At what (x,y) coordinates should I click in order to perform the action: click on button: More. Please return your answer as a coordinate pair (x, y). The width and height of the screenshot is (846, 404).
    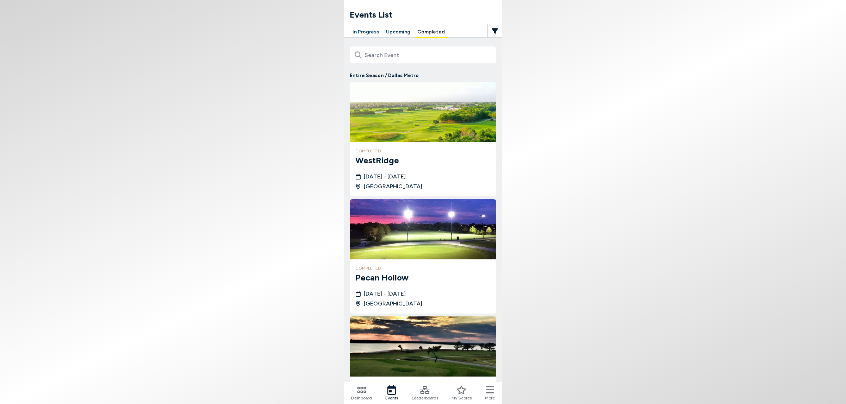
    Looking at the image, I should click on (490, 394).